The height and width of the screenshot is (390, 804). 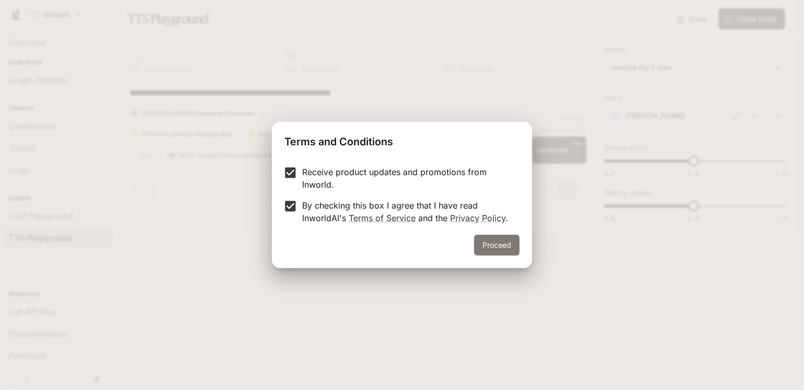 What do you see at coordinates (497, 245) in the screenshot?
I see `button: Proceed` at bounding box center [497, 245].